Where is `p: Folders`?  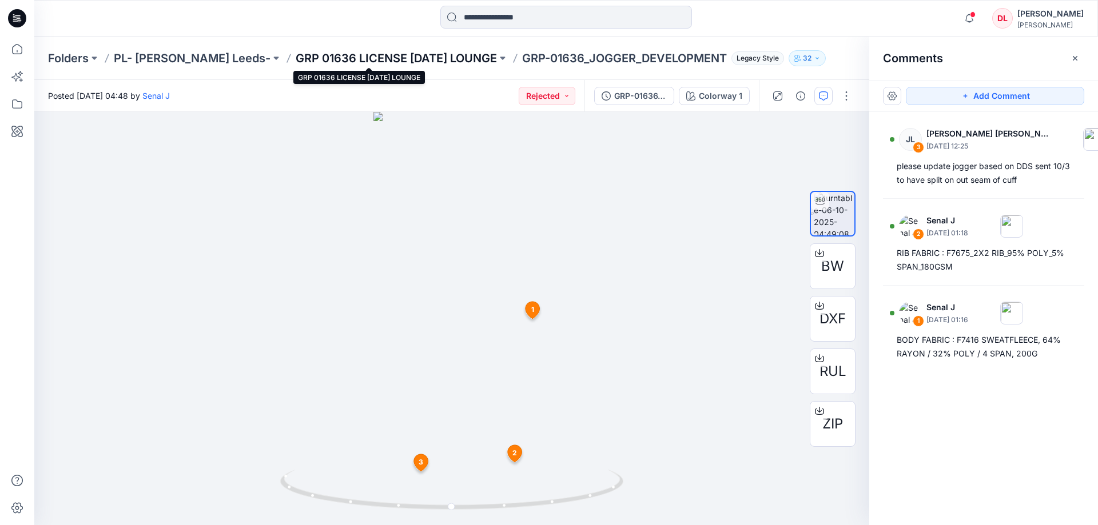
p: Folders is located at coordinates (68, 58).